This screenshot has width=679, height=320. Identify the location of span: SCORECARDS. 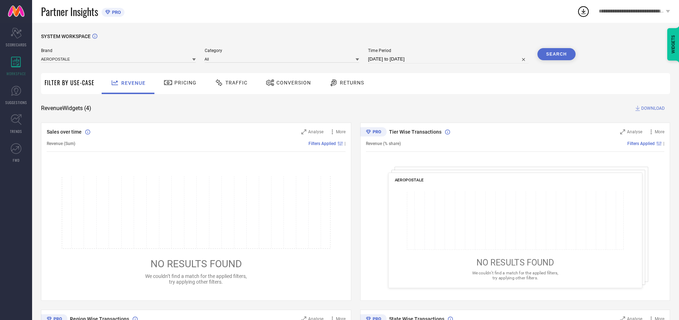
(16, 45).